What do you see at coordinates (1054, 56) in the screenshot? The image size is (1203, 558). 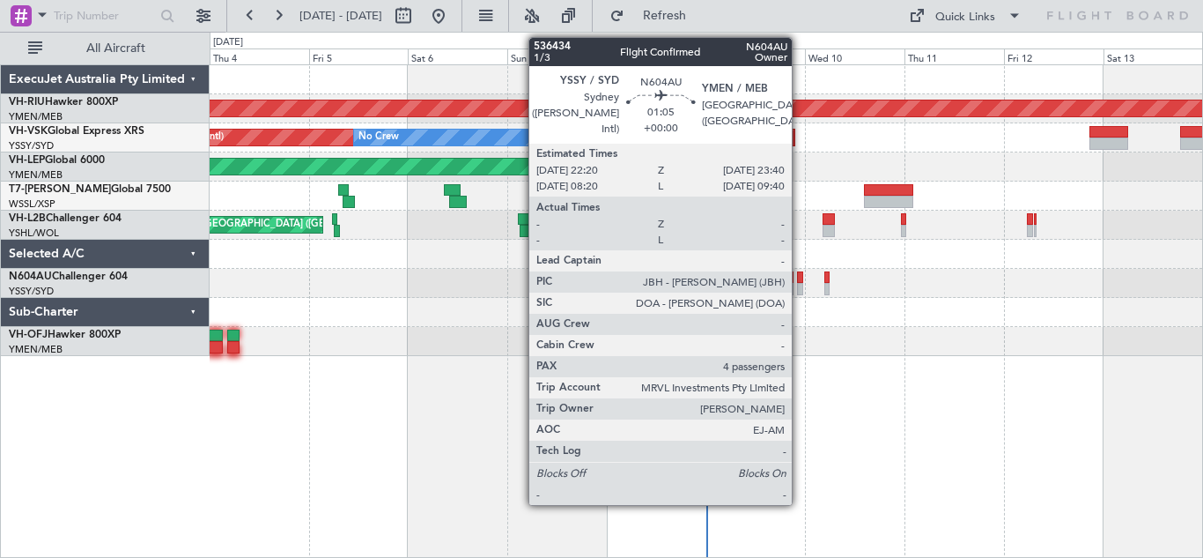 I see `div: Fri 12` at bounding box center [1054, 56].